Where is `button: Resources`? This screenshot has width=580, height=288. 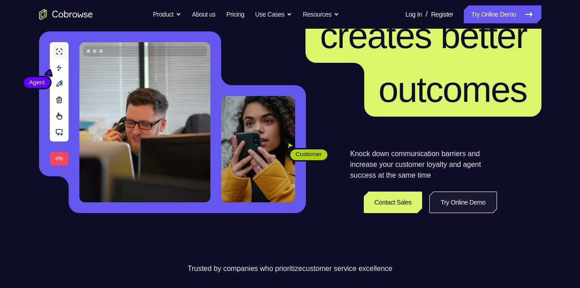
button: Resources is located at coordinates (321, 14).